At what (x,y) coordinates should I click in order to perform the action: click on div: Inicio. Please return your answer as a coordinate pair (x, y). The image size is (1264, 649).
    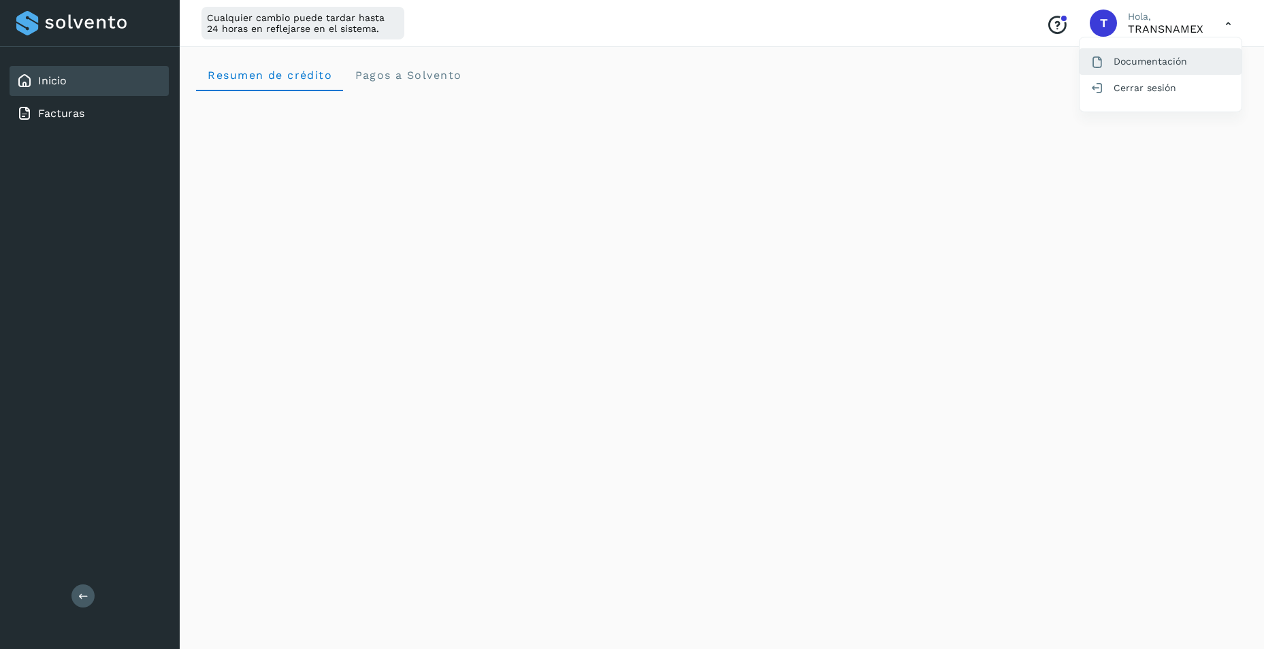
    Looking at the image, I should click on (89, 81).